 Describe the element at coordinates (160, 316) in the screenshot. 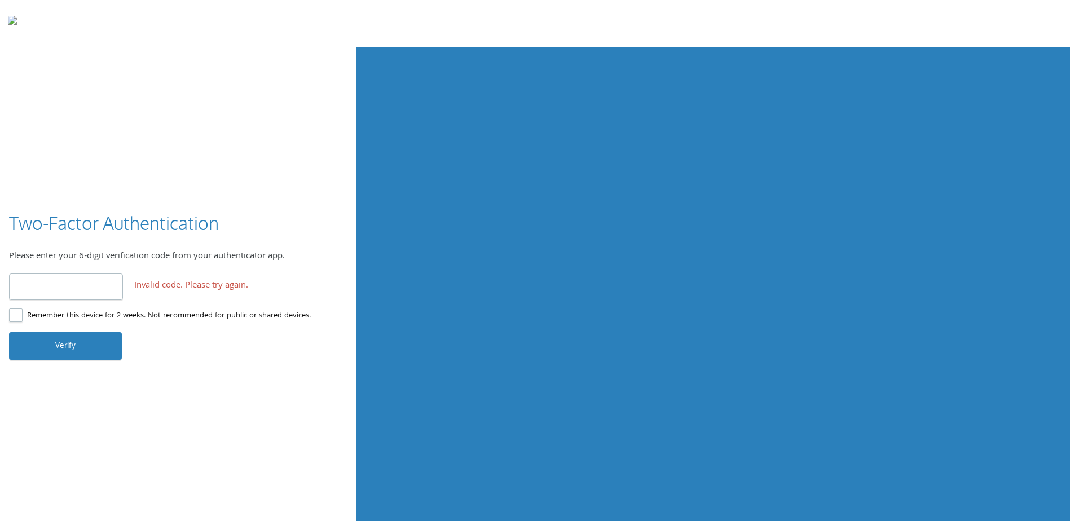

I see `label: Remember this device for 2 weeks. Not recommended for public or shared devices.` at that location.